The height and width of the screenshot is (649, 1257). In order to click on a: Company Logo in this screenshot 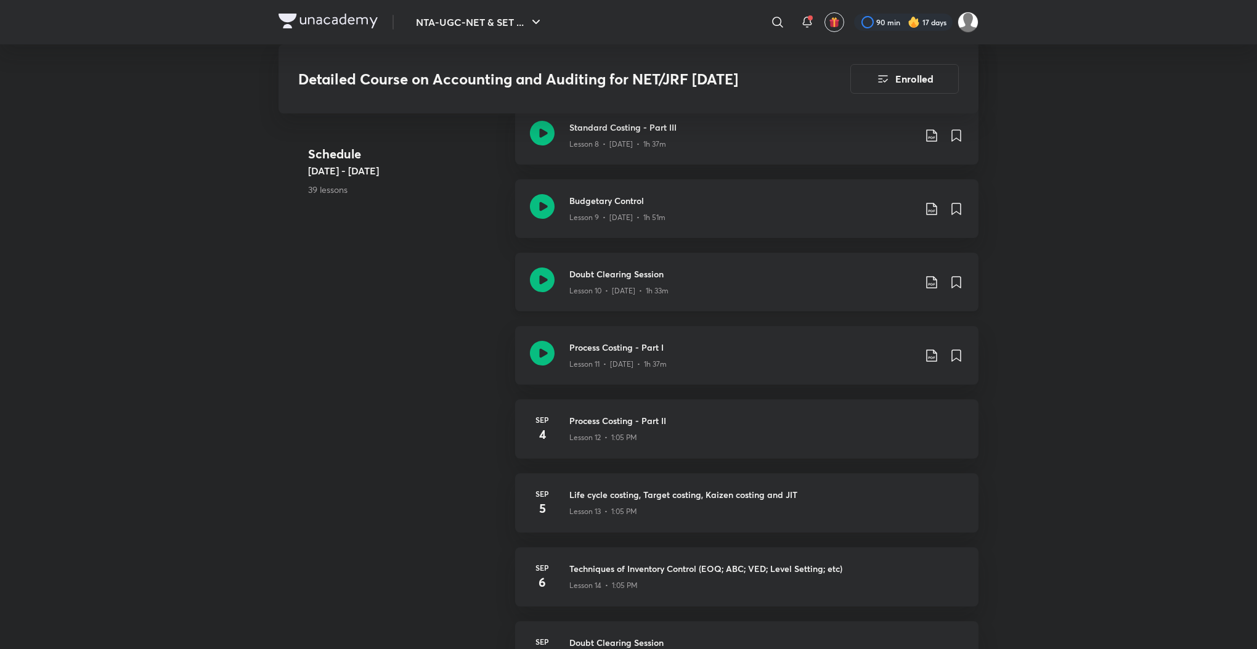, I will do `click(328, 22)`.